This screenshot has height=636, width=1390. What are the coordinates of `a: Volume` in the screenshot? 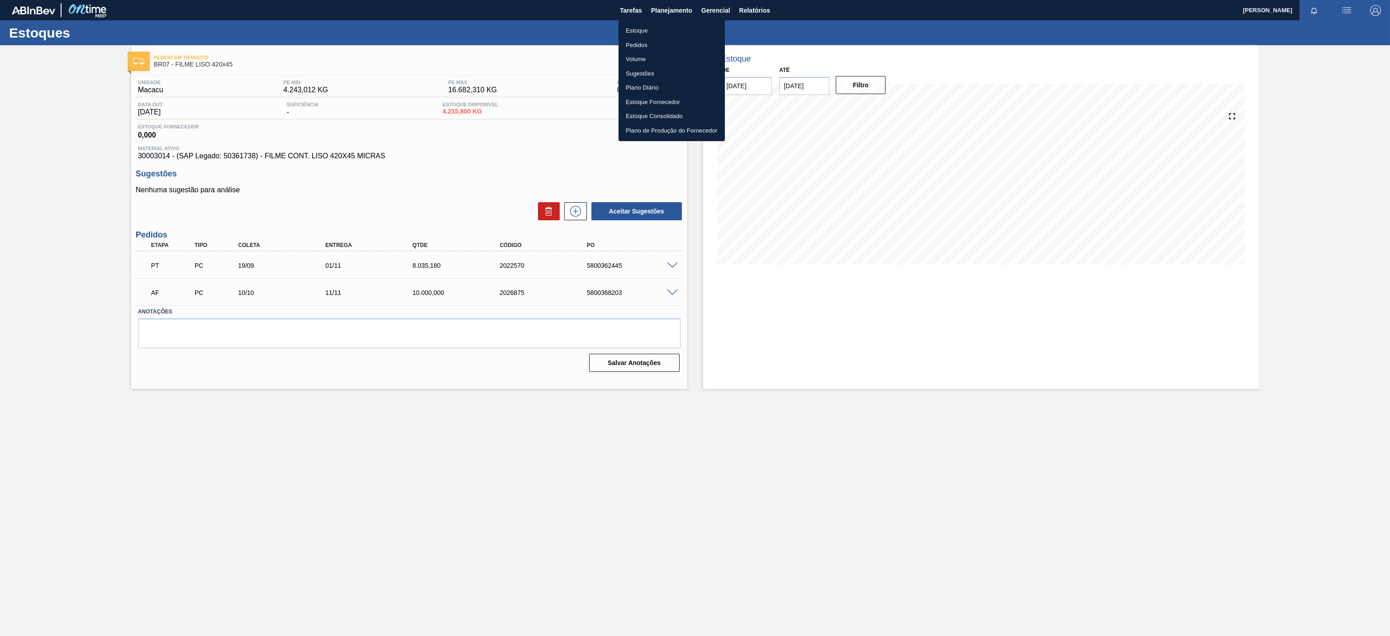 It's located at (672, 59).